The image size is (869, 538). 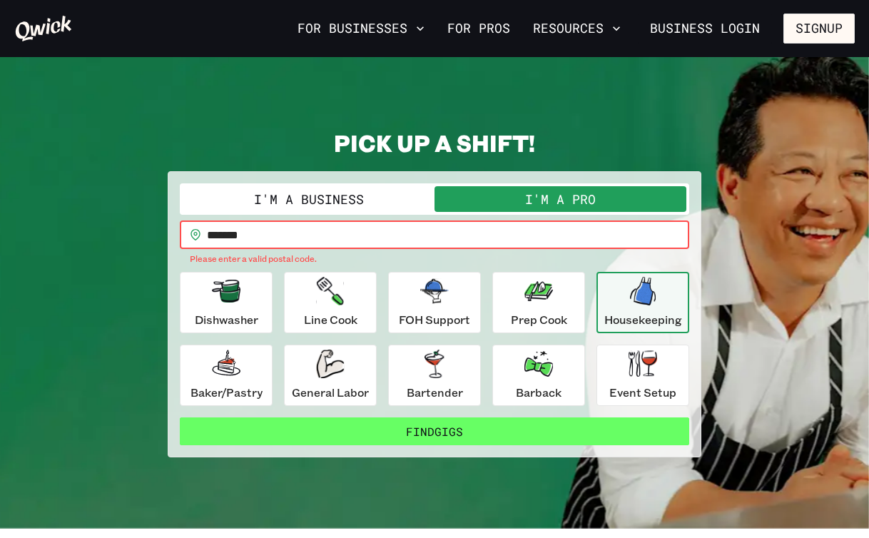 What do you see at coordinates (643, 320) in the screenshot?
I see `p: Housekeeping` at bounding box center [643, 320].